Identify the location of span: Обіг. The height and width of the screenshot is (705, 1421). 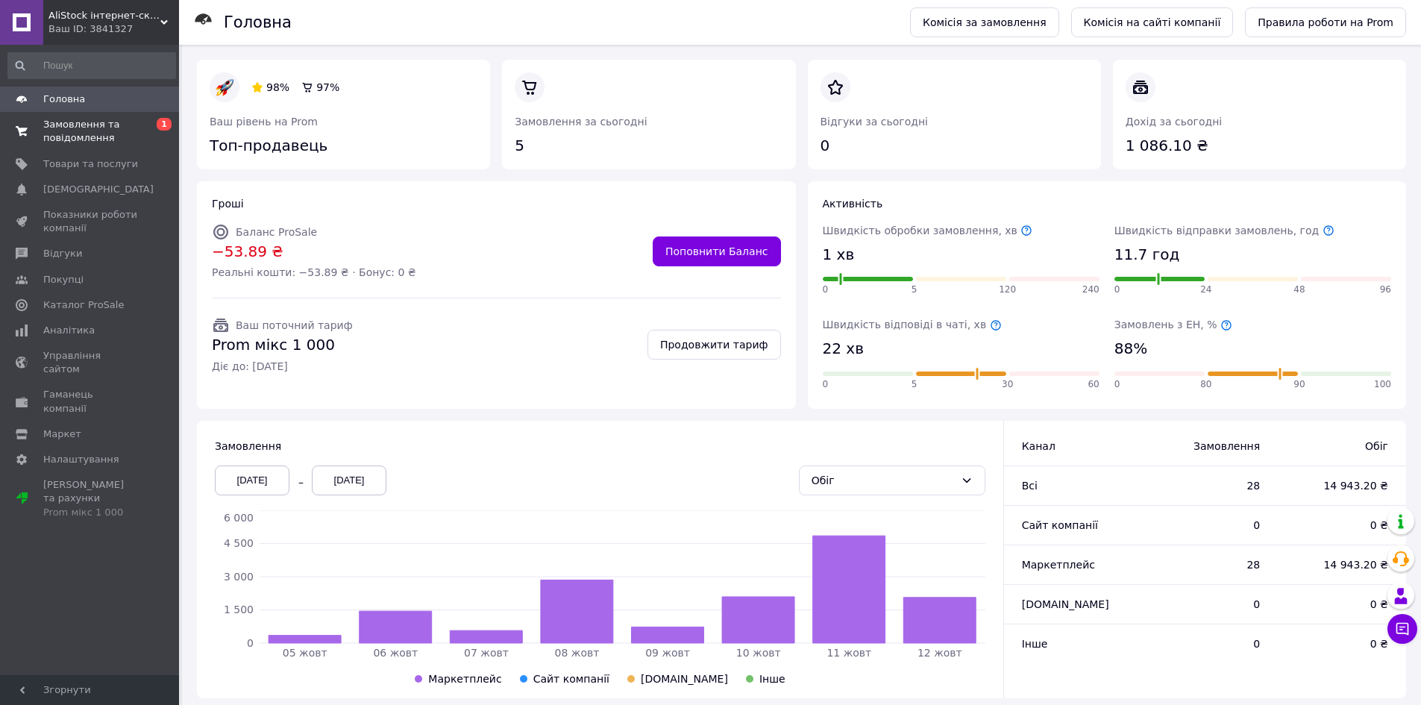
(1339, 446).